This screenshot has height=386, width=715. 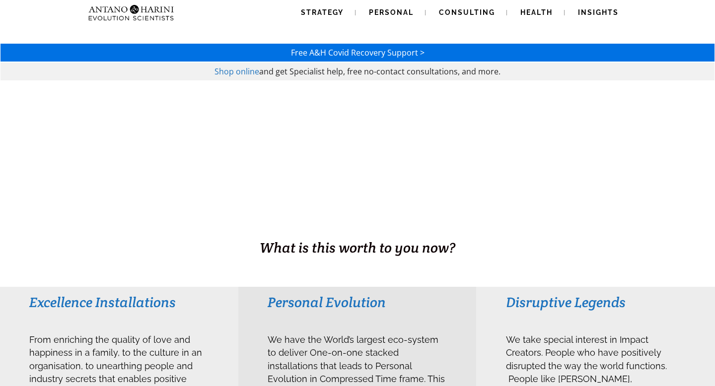 What do you see at coordinates (595, 302) in the screenshot?
I see `h3: Disruptive Legends` at bounding box center [595, 302].